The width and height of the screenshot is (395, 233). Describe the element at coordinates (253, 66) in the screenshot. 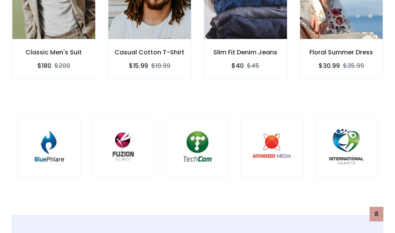

I see `del: $45` at that location.